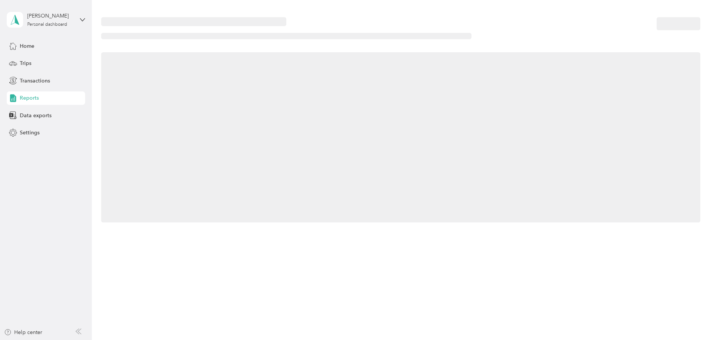 This screenshot has height=340, width=713. I want to click on span: Transactions, so click(35, 81).